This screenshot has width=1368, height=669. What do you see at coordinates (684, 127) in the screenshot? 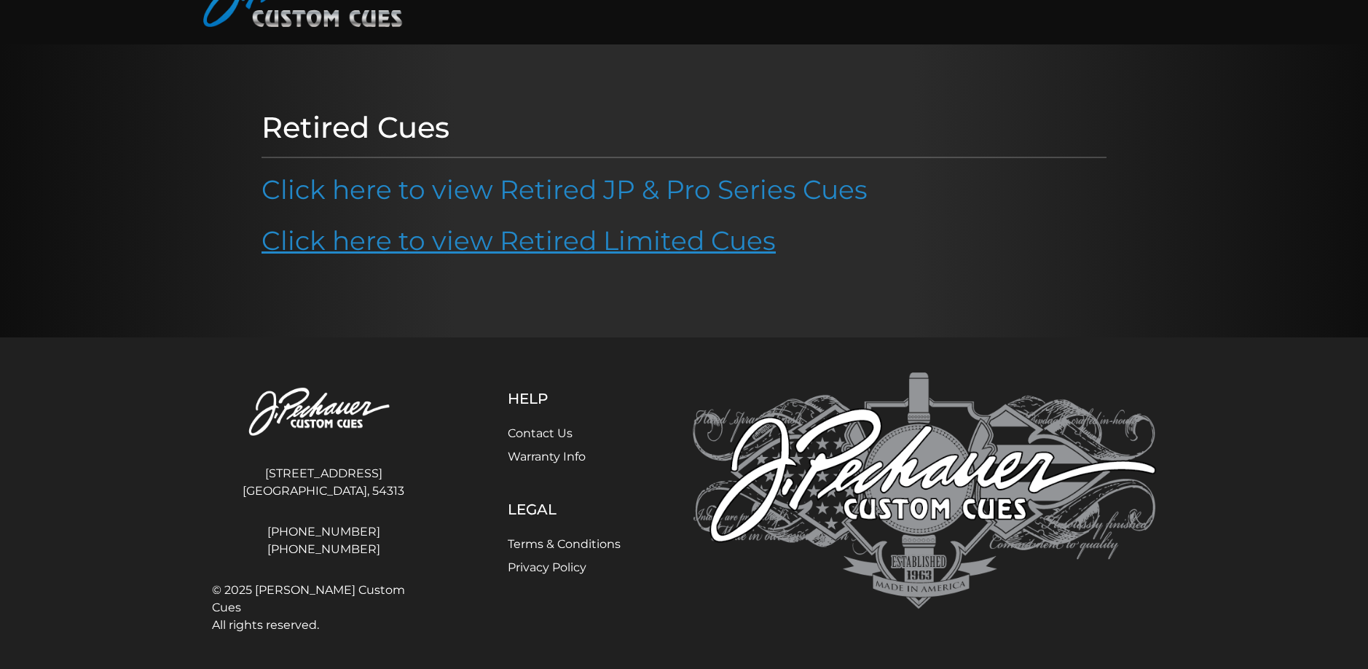
I see `h1: Retired Cues` at bounding box center [684, 127].